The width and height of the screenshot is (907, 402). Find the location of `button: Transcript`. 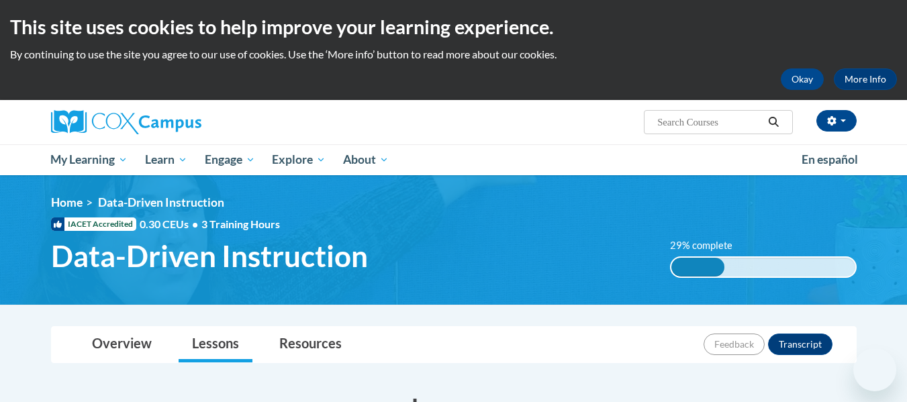

button: Transcript is located at coordinates (800, 344).